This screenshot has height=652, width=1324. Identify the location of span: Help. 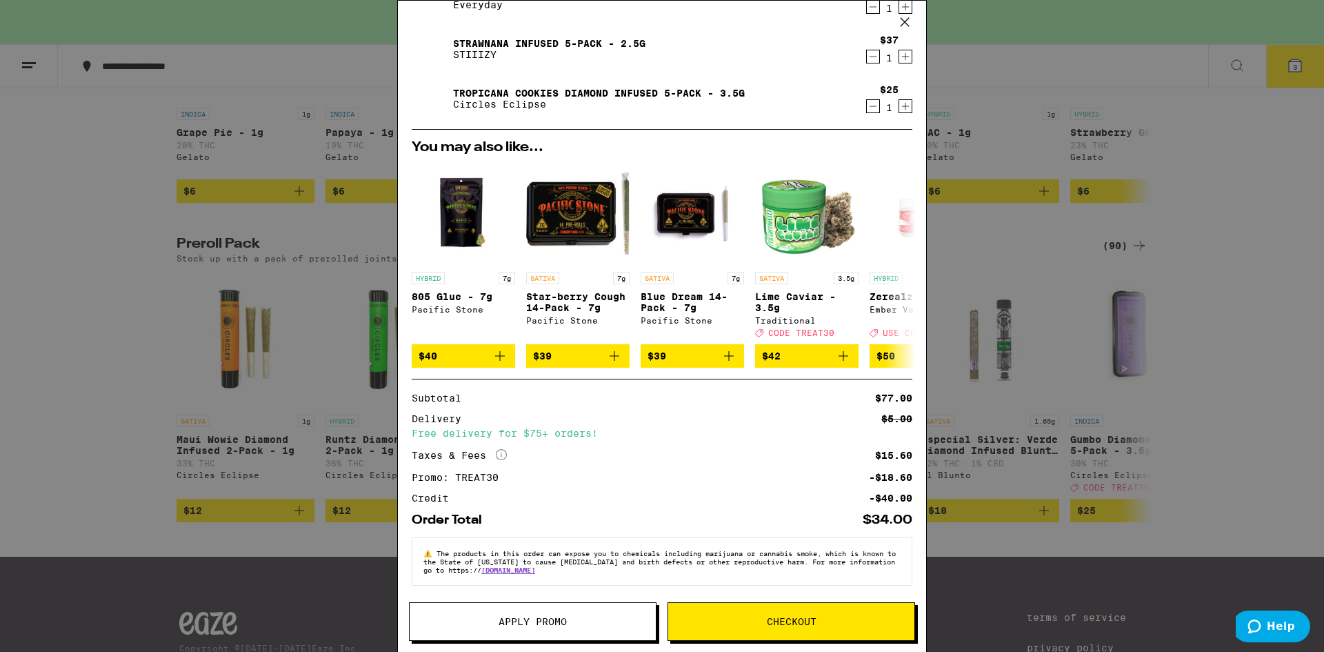
(45, 16).